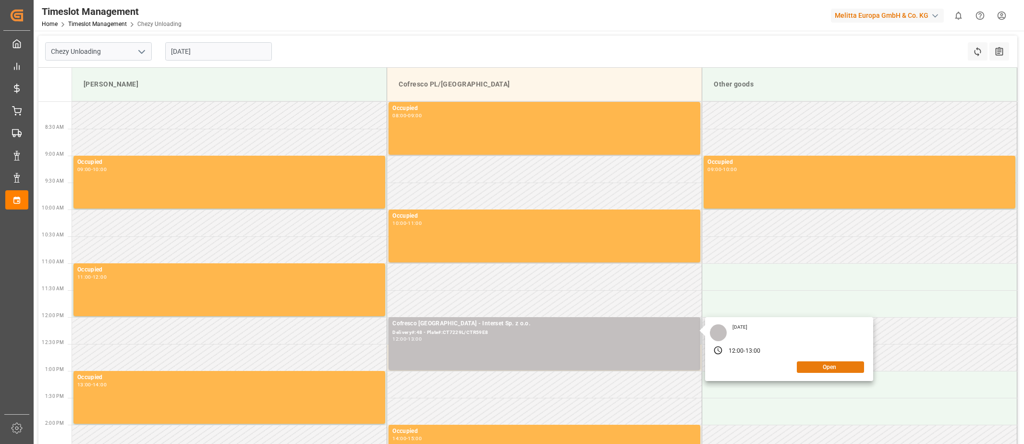 This screenshot has width=1024, height=444. Describe the element at coordinates (53, 315) in the screenshot. I see `span: 12:00 PM` at that location.